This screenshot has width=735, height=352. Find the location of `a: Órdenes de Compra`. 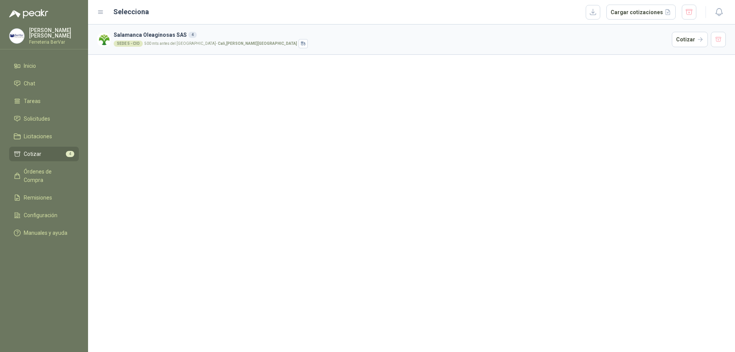

a: Órdenes de Compra is located at coordinates (44, 176).